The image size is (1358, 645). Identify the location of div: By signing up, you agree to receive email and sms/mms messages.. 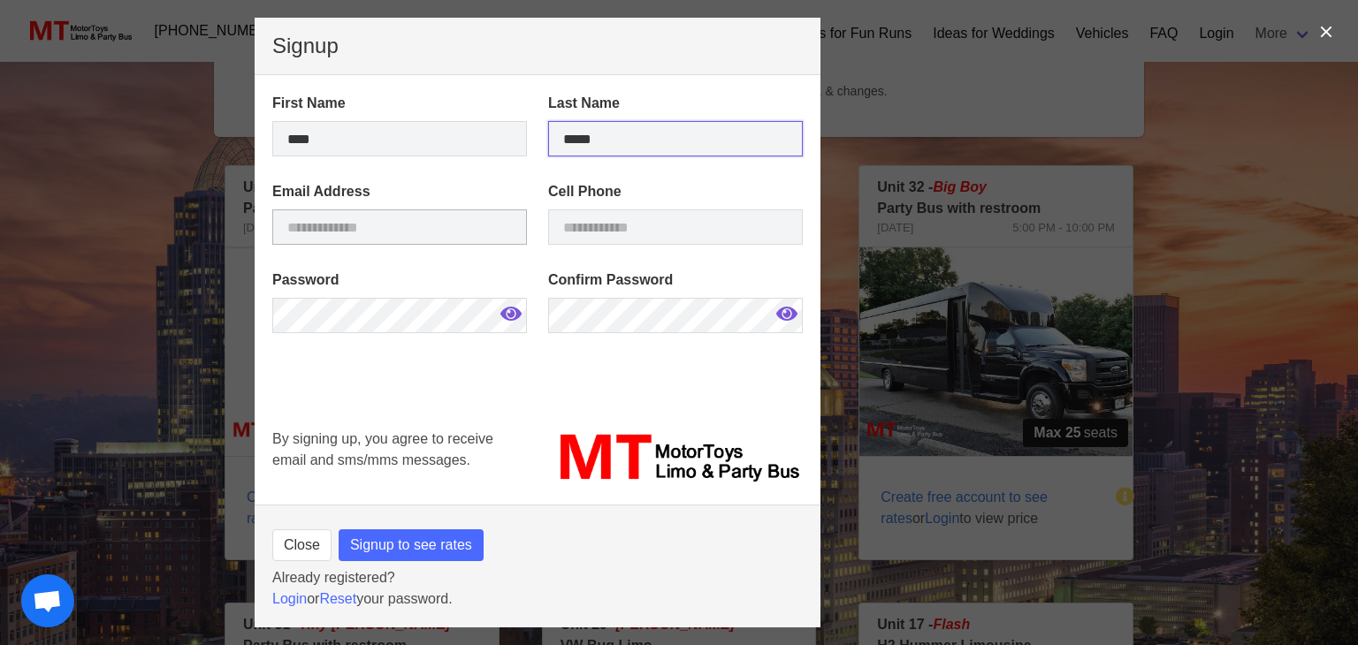
(400, 458).